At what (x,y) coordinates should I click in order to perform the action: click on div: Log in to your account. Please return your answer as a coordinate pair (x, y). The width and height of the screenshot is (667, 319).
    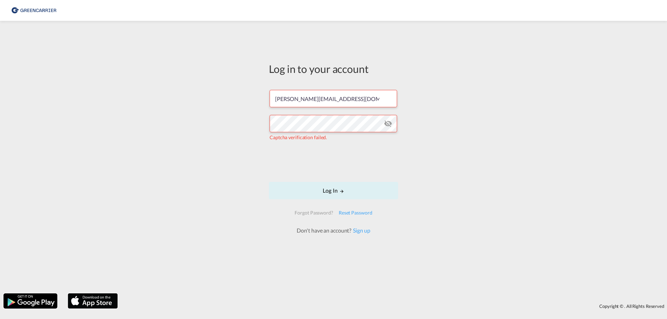
    Looking at the image, I should click on (333, 69).